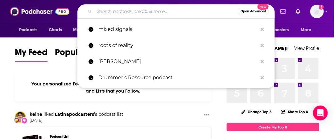  I want to click on button: Change Top 8, so click(257, 111).